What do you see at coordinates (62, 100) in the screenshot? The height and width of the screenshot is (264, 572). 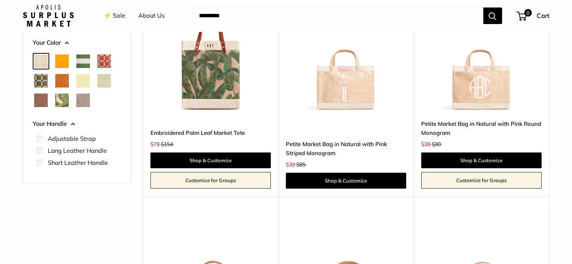 I see `button: Palm Leaf` at bounding box center [62, 100].